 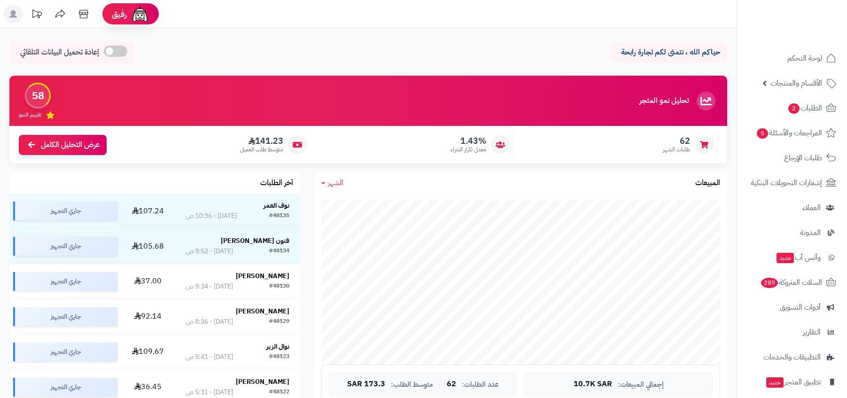 What do you see at coordinates (663, 101) in the screenshot?
I see `h3: تحليل نمو المتجر` at bounding box center [663, 101].